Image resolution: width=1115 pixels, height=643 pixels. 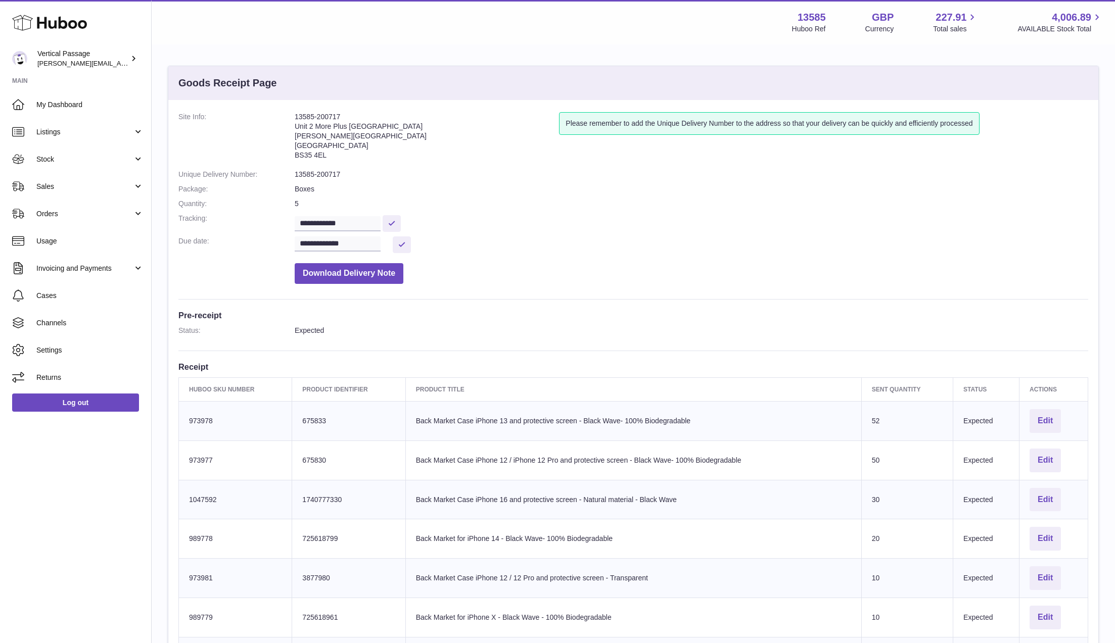 What do you see at coordinates (83, 59) in the screenshot?
I see `div: Vertical Passage` at bounding box center [83, 59].